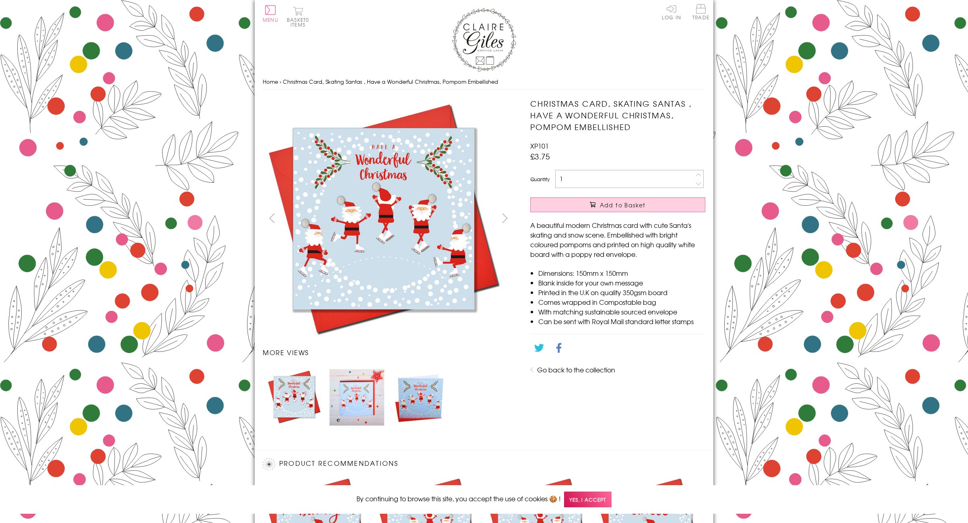  What do you see at coordinates (618, 204) in the screenshot?
I see `button: Add to Basket` at bounding box center [618, 204].